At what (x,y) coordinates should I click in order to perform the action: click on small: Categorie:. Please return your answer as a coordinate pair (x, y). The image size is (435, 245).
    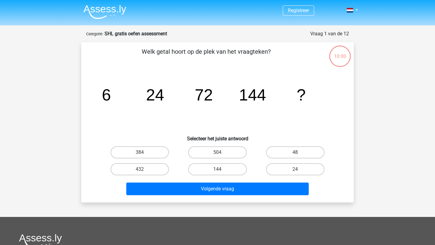
    Looking at the image, I should click on (95, 34).